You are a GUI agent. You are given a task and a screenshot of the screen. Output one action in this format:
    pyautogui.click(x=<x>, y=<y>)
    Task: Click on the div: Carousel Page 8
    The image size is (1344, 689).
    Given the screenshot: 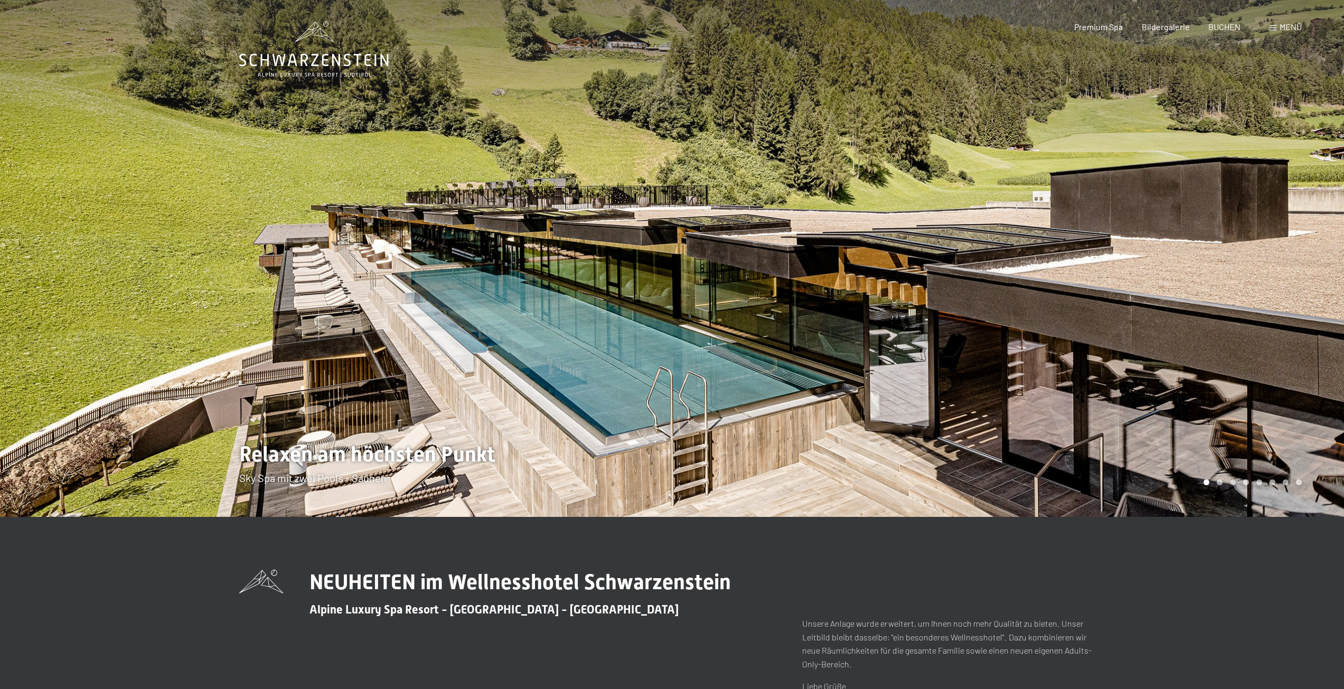 What is the action you would take?
    pyautogui.click(x=1298, y=482)
    